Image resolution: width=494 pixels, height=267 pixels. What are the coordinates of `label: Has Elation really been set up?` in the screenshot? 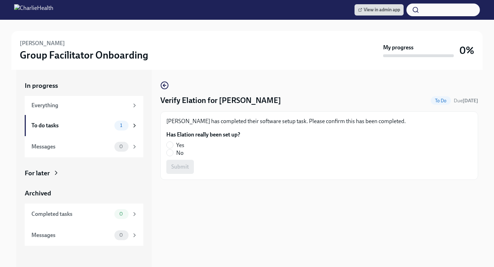 It's located at (203, 135).